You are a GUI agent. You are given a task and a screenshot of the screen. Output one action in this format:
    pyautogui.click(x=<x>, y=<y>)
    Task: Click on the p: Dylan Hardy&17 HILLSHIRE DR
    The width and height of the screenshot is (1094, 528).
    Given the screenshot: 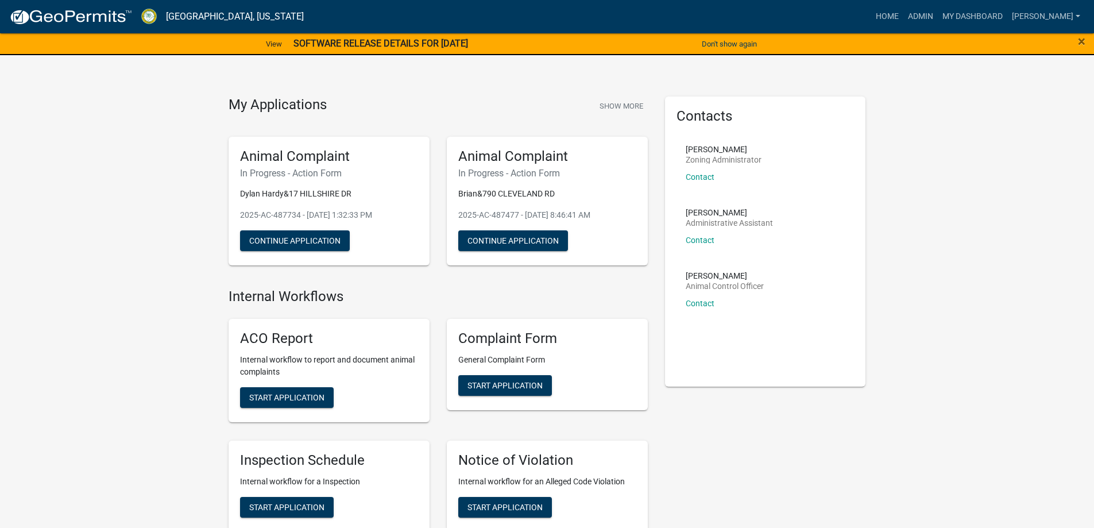 What is the action you would take?
    pyautogui.click(x=329, y=194)
    